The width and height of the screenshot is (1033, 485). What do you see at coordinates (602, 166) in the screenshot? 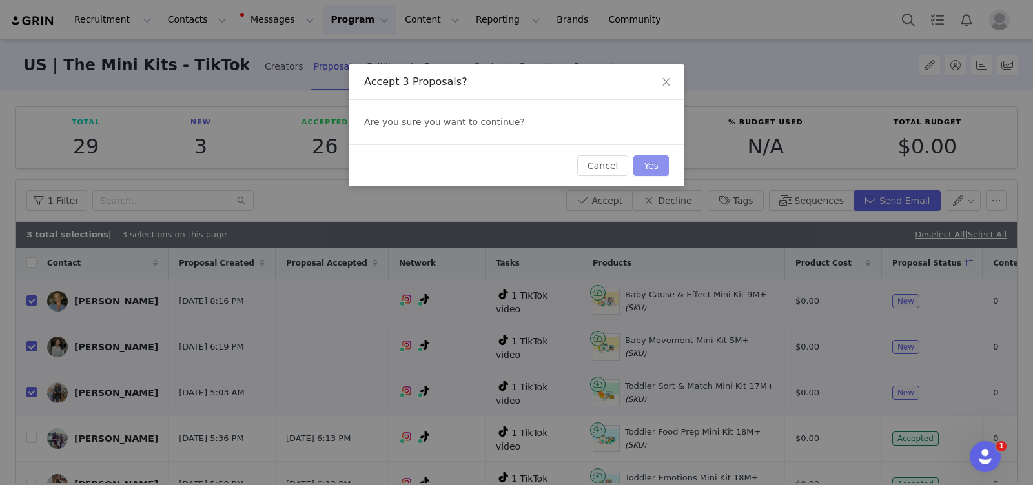
I see `button: Cancel` at bounding box center [602, 166].